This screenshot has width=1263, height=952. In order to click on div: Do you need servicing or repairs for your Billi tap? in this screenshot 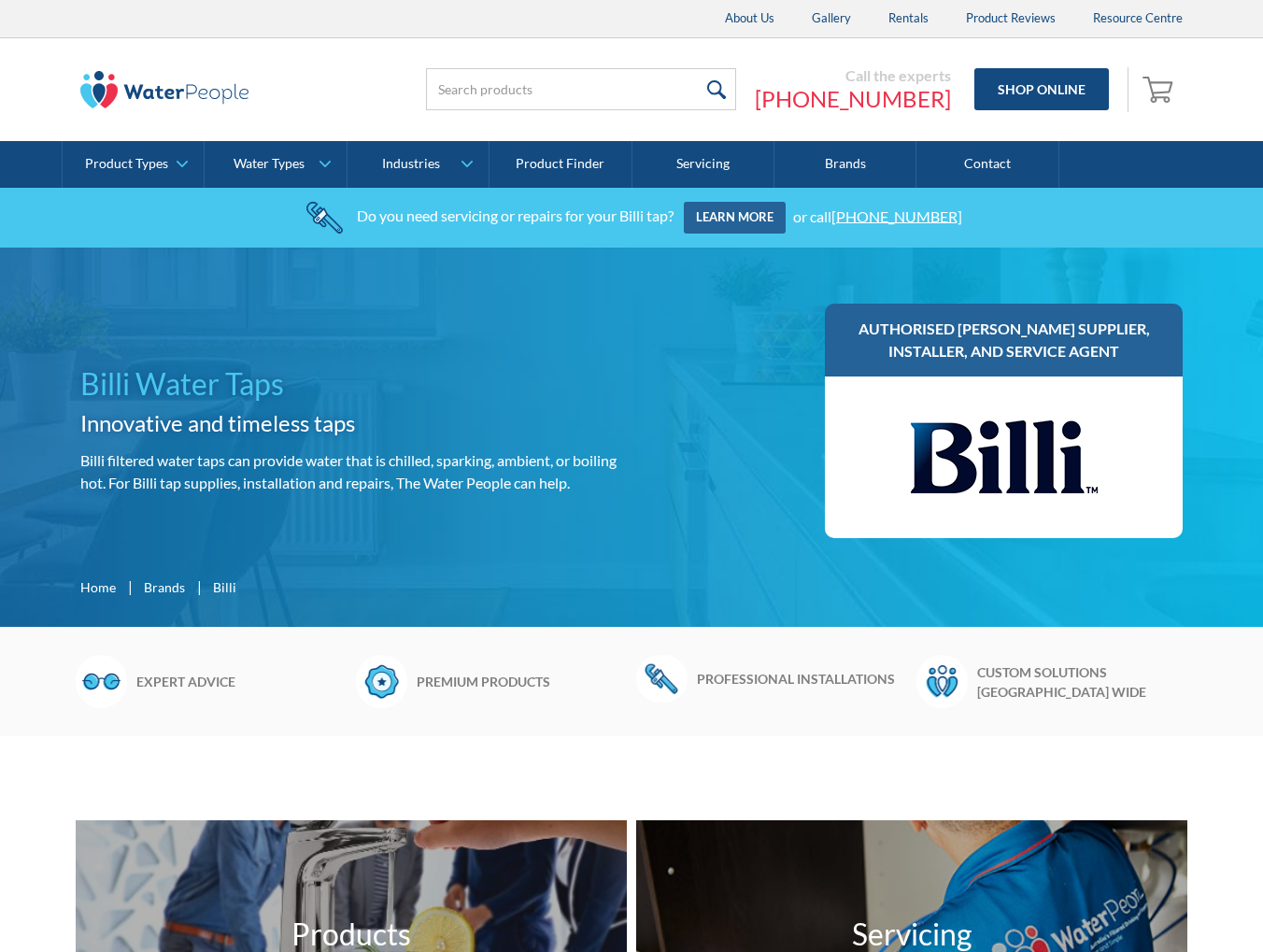, I will do `click(515, 215)`.